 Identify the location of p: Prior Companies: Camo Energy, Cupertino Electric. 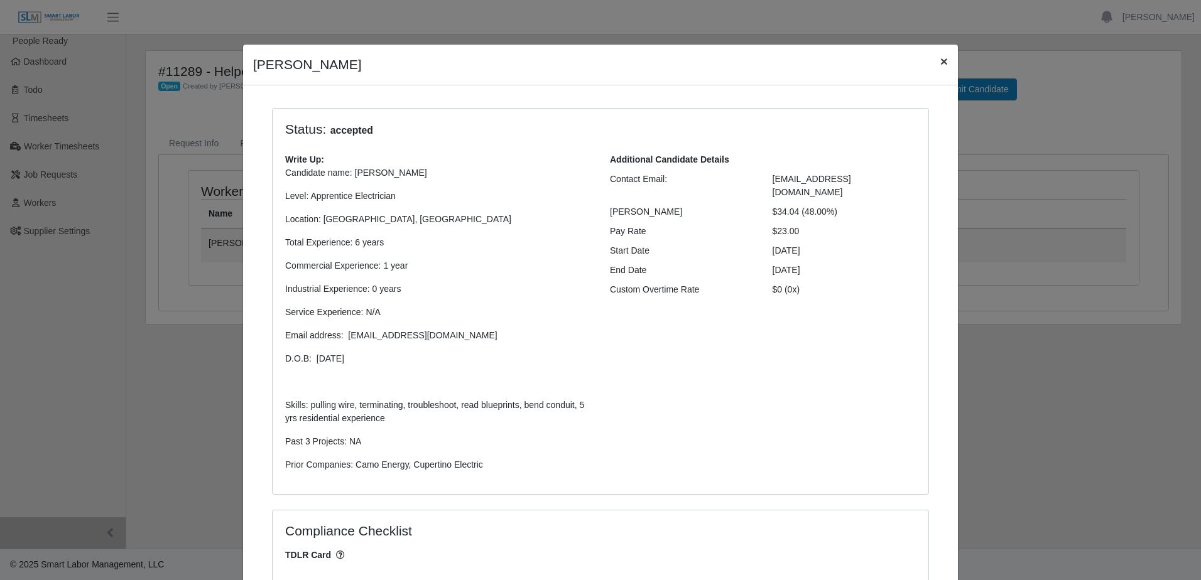
(438, 465).